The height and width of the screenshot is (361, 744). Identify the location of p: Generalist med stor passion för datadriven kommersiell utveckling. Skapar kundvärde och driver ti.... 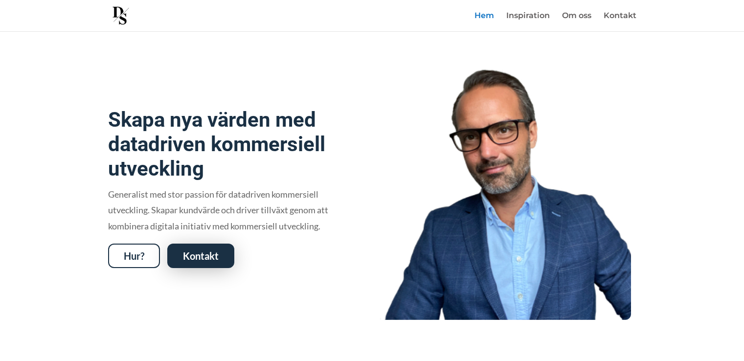
(230, 210).